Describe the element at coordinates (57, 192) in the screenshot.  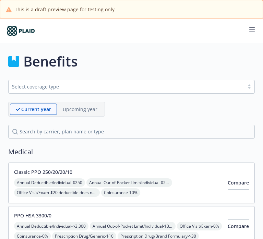
I see `span: Office Visit/Exam - $20 deductible does not apply` at that location.